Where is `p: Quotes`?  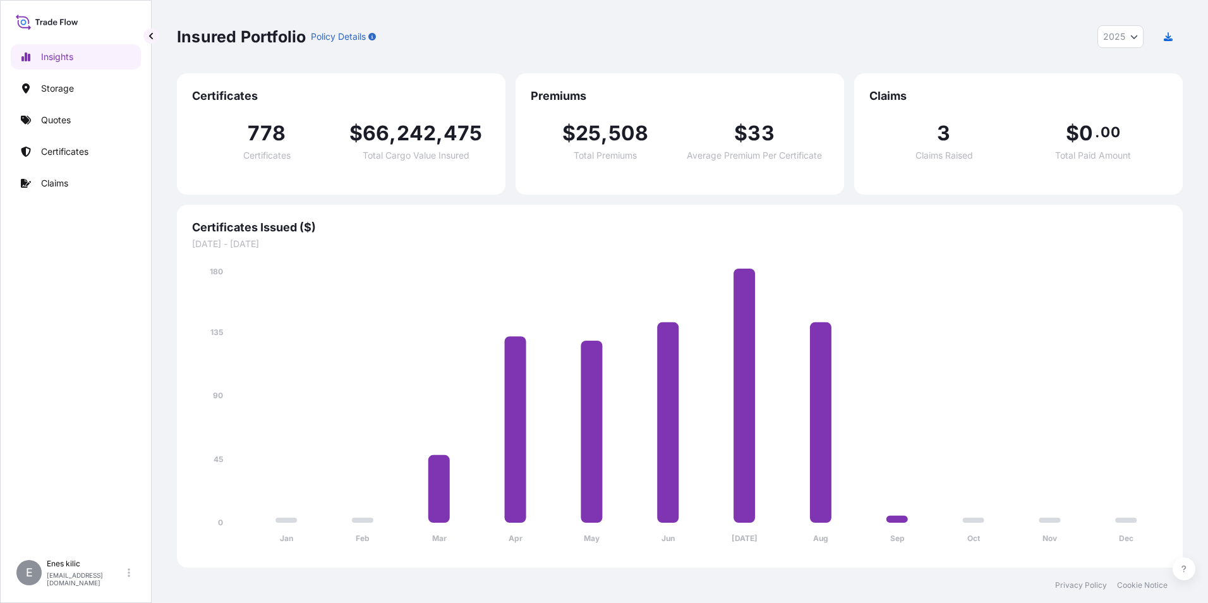 p: Quotes is located at coordinates (56, 120).